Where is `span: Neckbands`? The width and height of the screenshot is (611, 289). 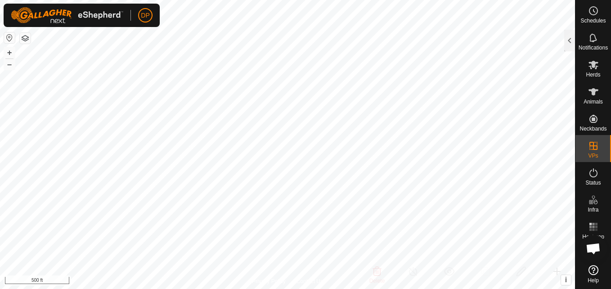 span: Neckbands is located at coordinates (593, 129).